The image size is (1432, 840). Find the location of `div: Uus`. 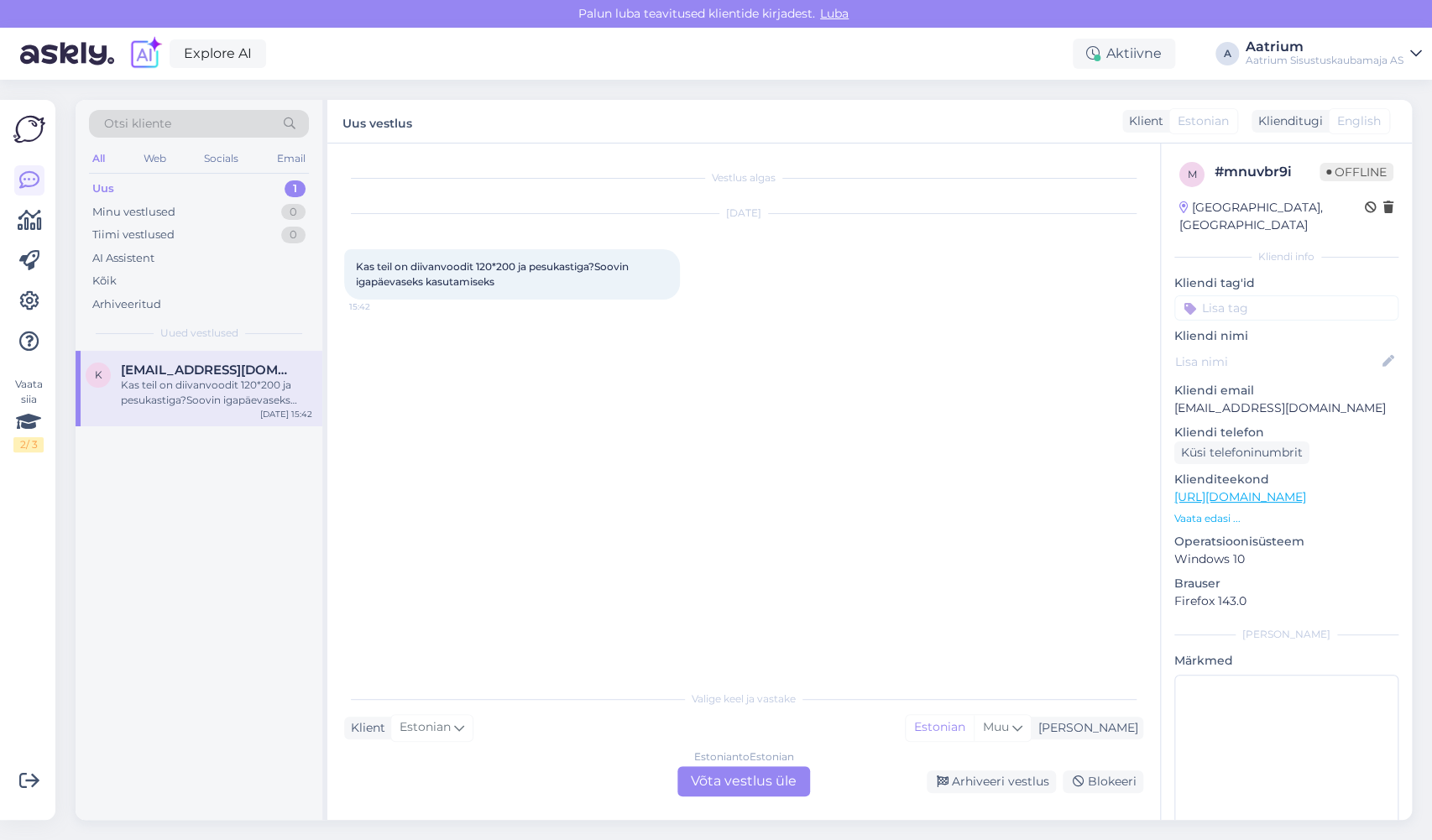

div: Uus is located at coordinates (103, 189).